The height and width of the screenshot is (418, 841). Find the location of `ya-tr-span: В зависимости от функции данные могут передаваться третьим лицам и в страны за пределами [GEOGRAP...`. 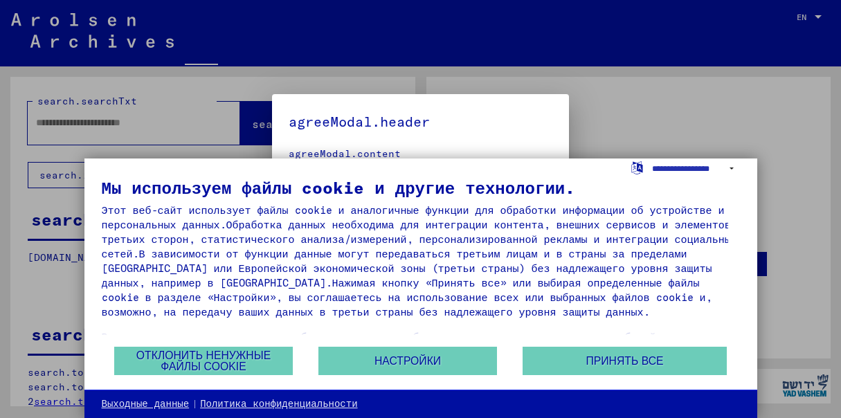

ya-tr-span: В зависимости от функции данные могут передаваться третьим лицам и в страны за пределами [GEOGRAP... is located at coordinates (407, 268).